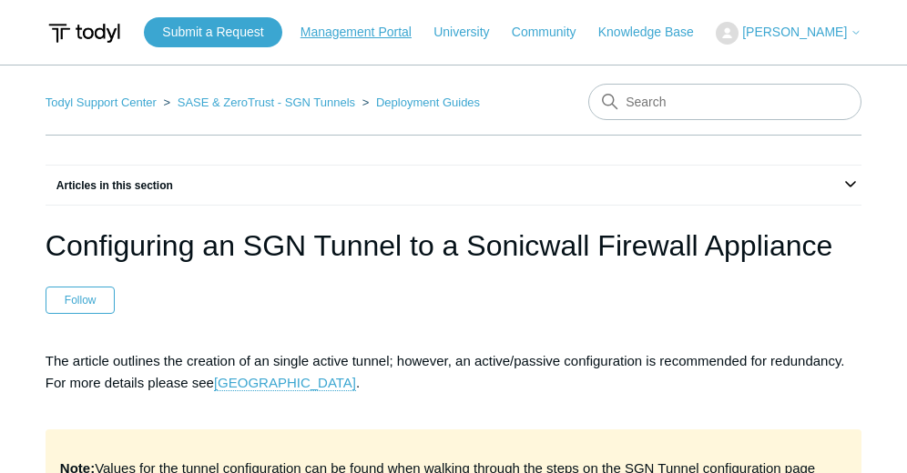 The image size is (907, 473). What do you see at coordinates (453, 246) in the screenshot?
I see `h1: Configuring an SGN Tunnel to a Sonicwall Firewall Appliance` at bounding box center [453, 246].